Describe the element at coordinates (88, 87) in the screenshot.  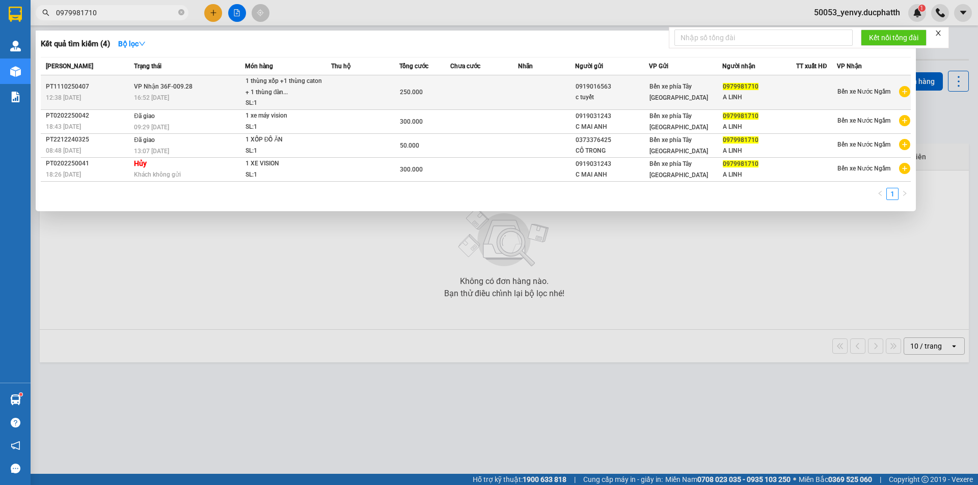
I see `div: PT1110250407` at that location.